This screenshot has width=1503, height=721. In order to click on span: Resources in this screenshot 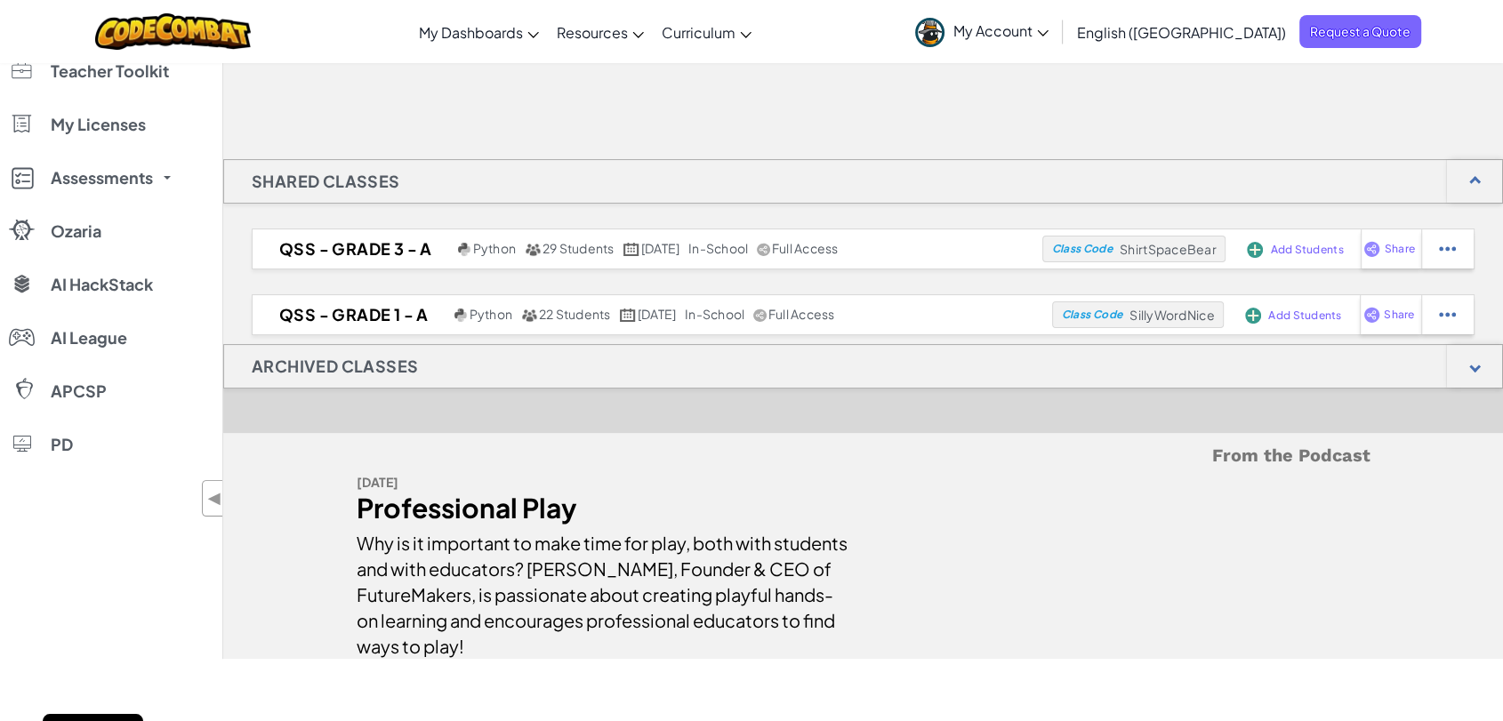, I will do `click(592, 32)`.